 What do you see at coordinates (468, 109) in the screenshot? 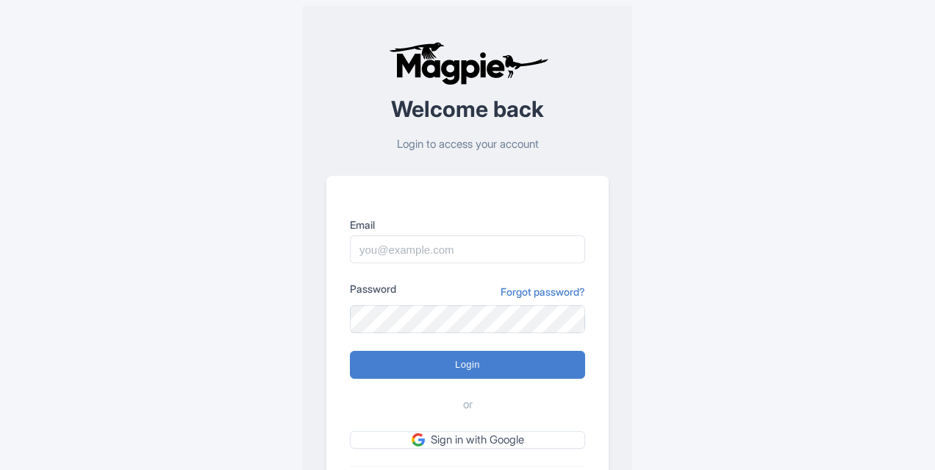
I see `h2: Welcome back` at bounding box center [468, 109].